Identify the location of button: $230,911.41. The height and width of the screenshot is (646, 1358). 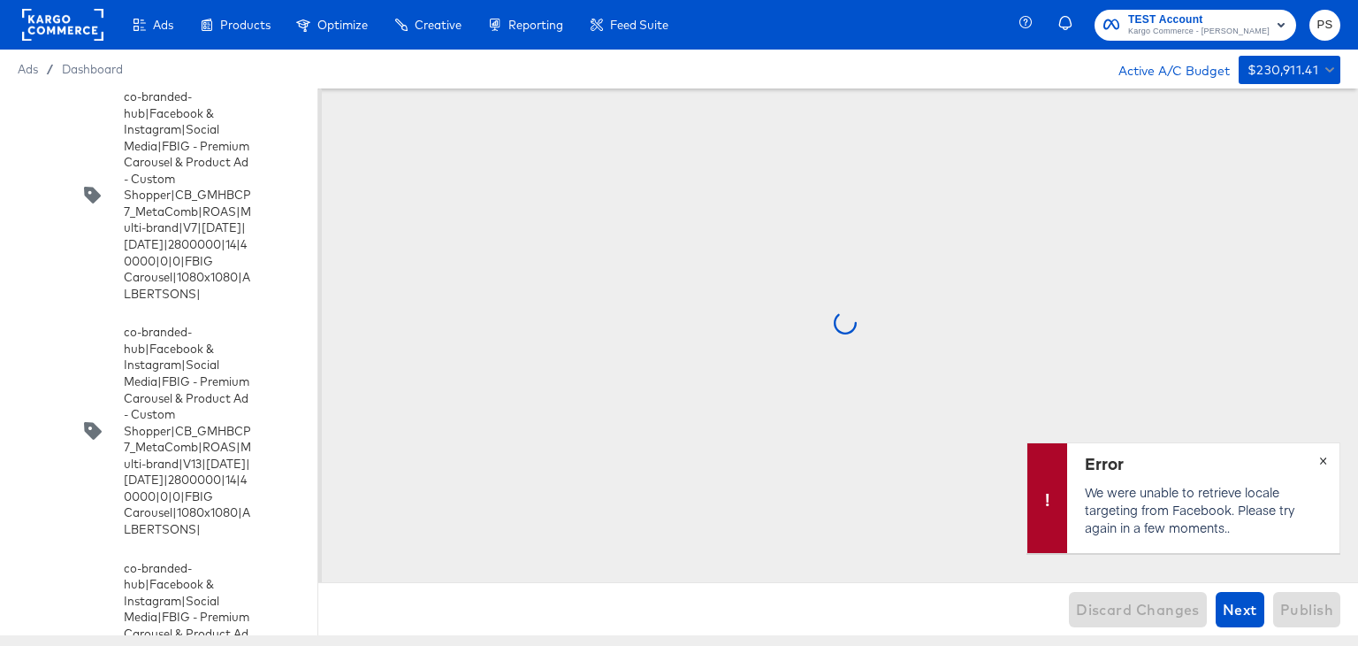
(1289, 70).